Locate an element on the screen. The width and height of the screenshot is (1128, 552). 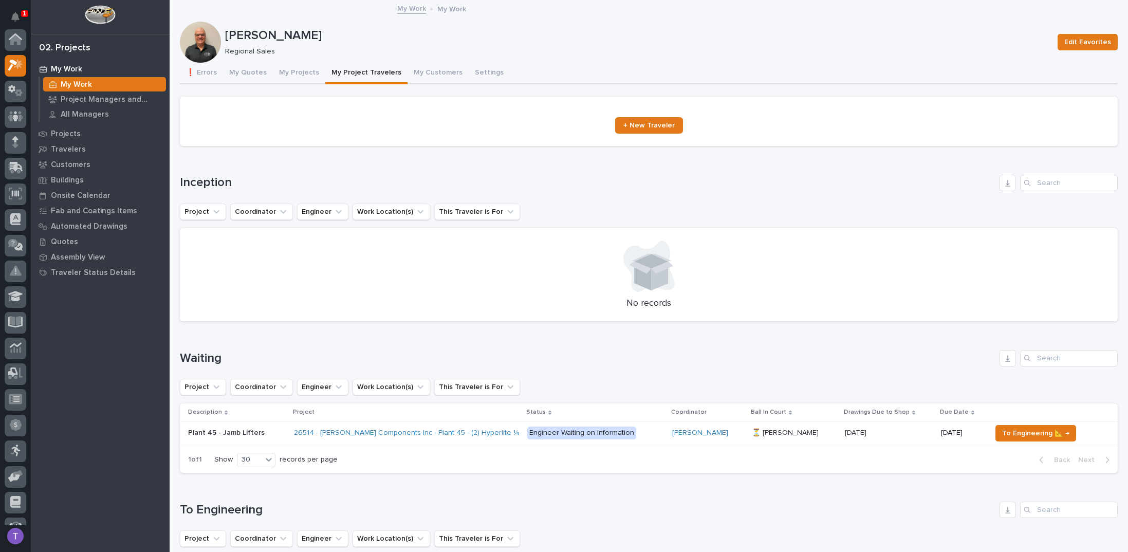
span: Next is located at coordinates (1089, 460).